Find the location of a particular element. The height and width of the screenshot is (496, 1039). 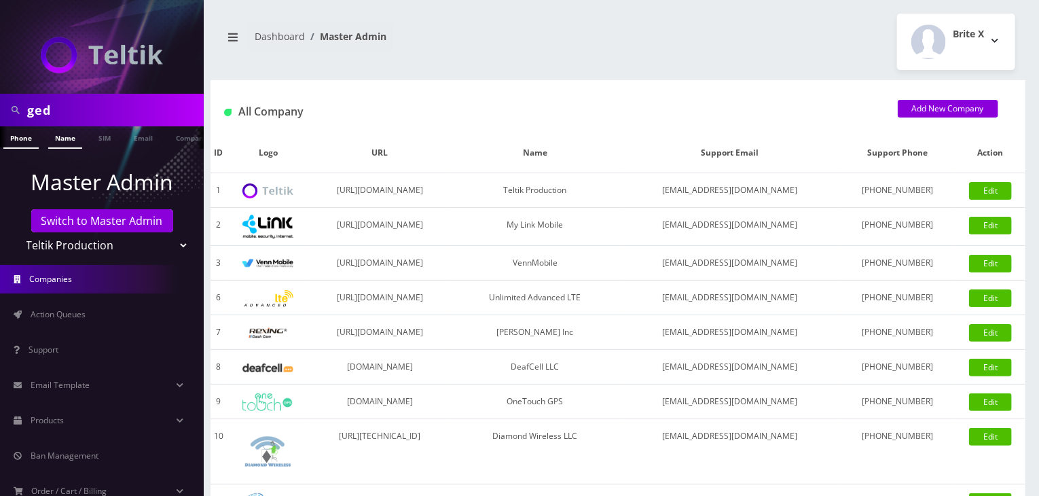

a: Name is located at coordinates (65, 137).